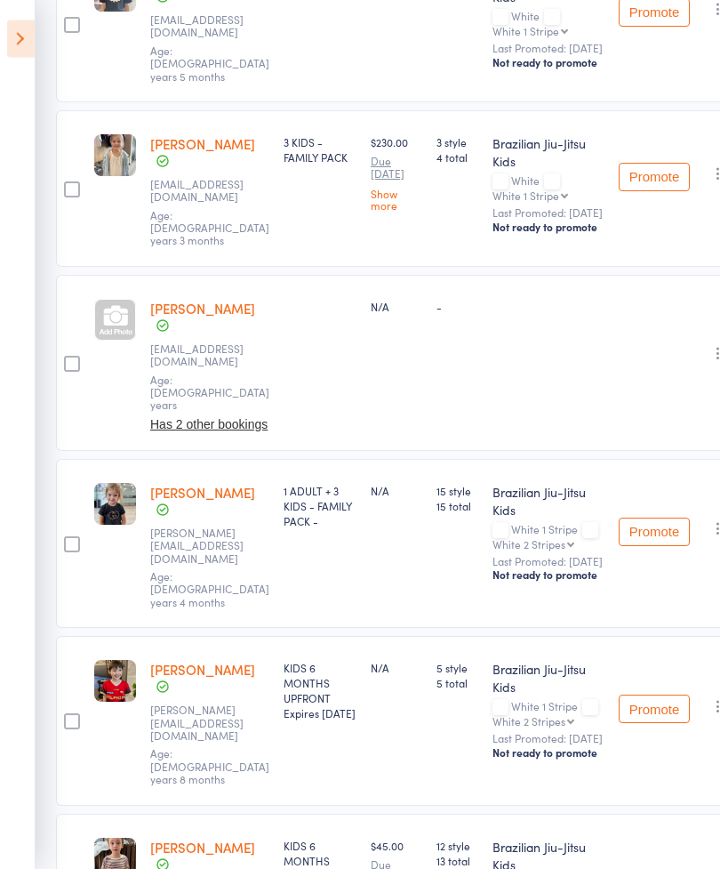 Image resolution: width=720 pixels, height=869 pixels. What do you see at coordinates (457, 506) in the screenshot?
I see `span: 15 total` at bounding box center [457, 506].